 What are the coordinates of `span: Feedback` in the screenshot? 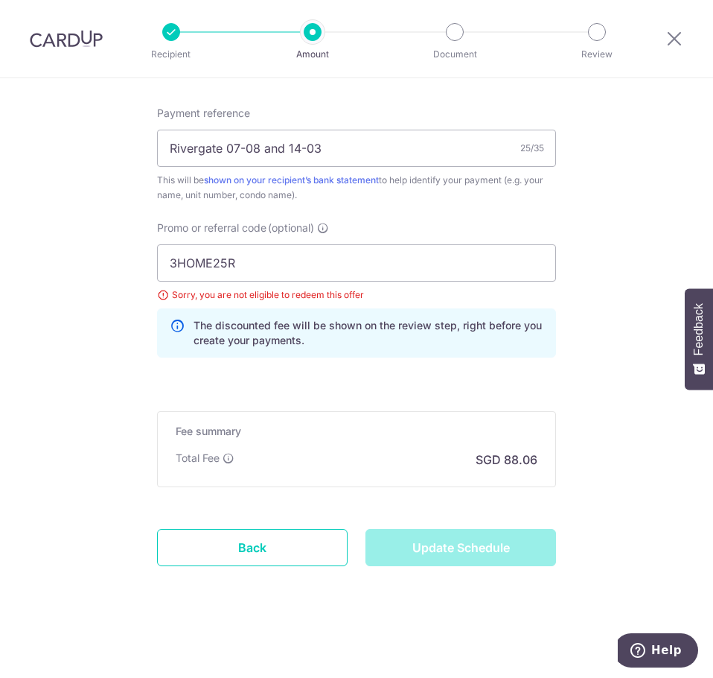 It's located at (699, 329).